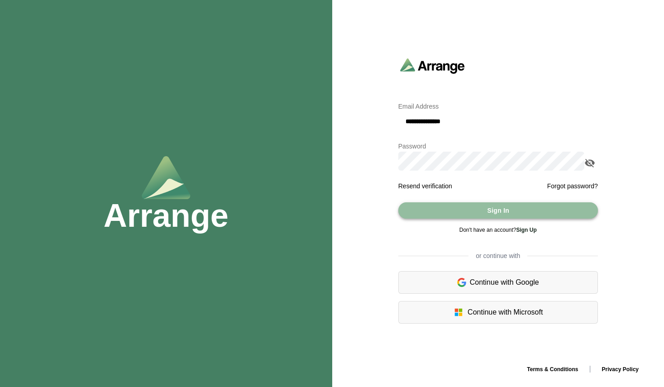 The image size is (664, 387). What do you see at coordinates (461, 282) in the screenshot?
I see `img: google-logo.6d399ca0.svg` at bounding box center [461, 282].